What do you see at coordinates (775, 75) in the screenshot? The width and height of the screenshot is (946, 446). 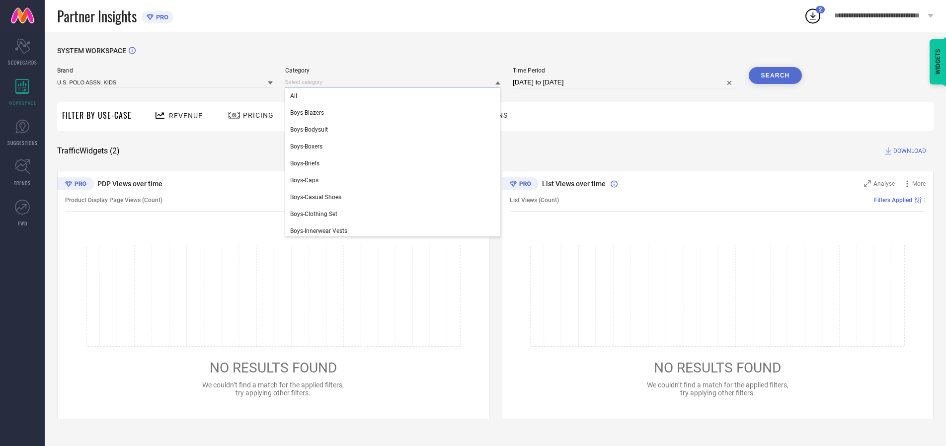 I see `button: Search` at bounding box center [775, 75].